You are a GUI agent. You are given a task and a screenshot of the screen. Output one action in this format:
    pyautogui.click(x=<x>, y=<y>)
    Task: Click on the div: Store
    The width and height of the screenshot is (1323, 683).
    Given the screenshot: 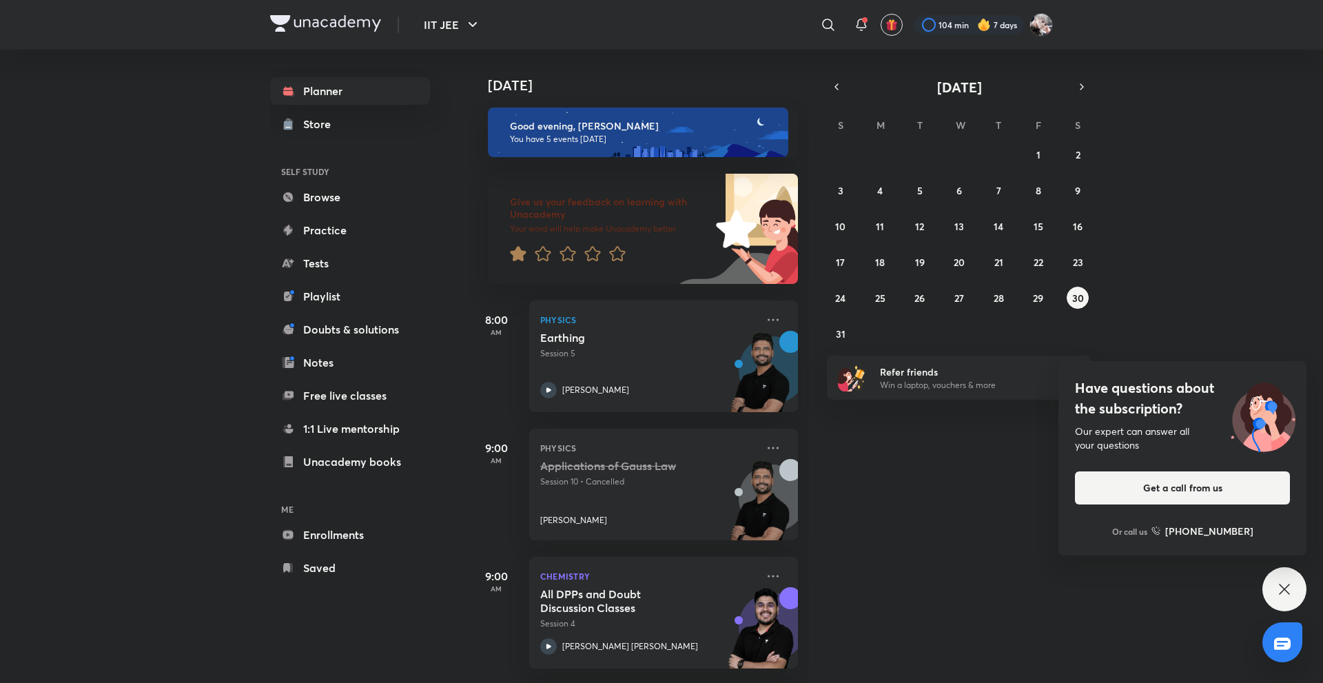 What is the action you would take?
    pyautogui.click(x=321, y=124)
    